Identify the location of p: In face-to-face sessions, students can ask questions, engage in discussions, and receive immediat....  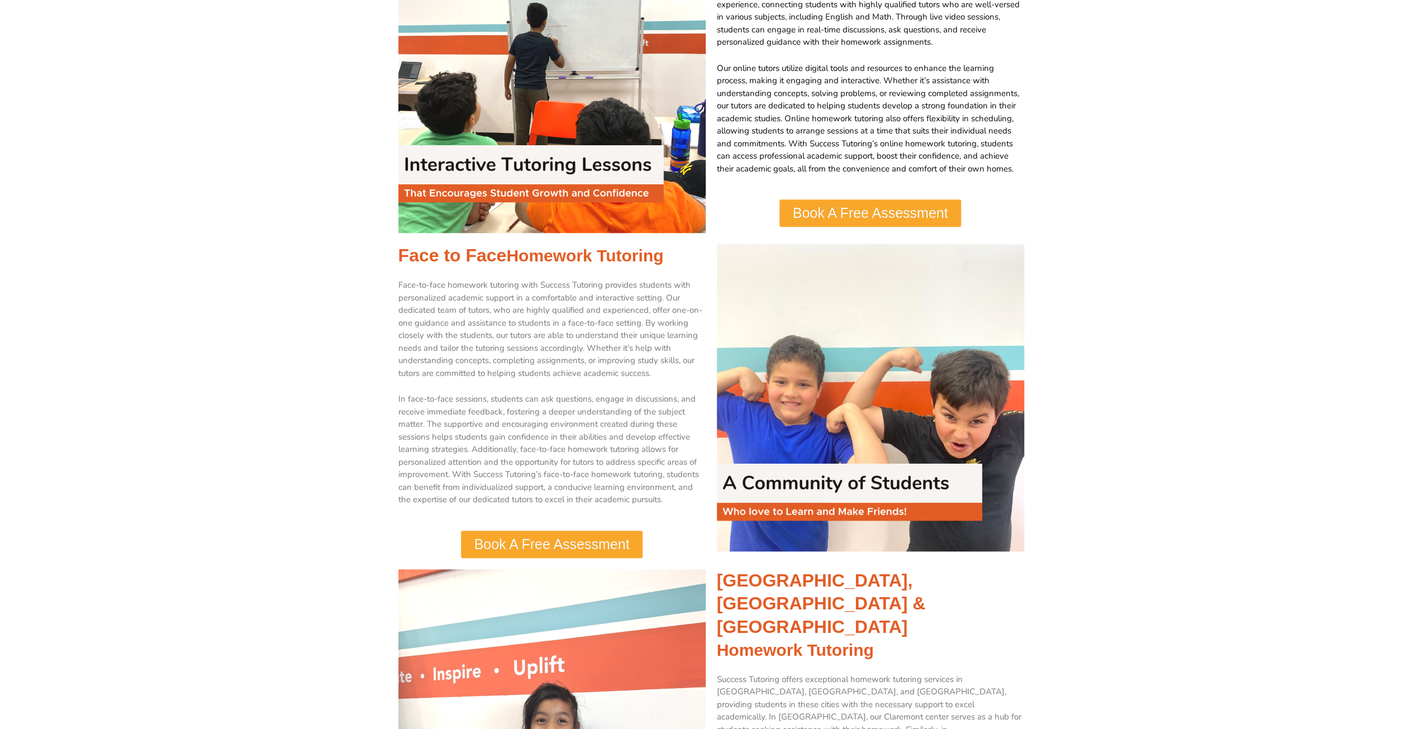
(552, 449).